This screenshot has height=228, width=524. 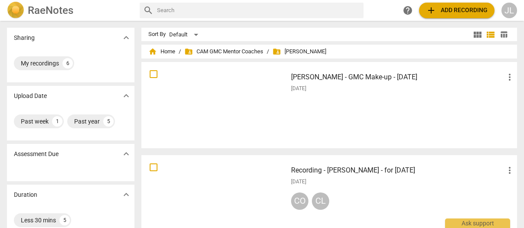 I want to click on div: CL, so click(x=321, y=201).